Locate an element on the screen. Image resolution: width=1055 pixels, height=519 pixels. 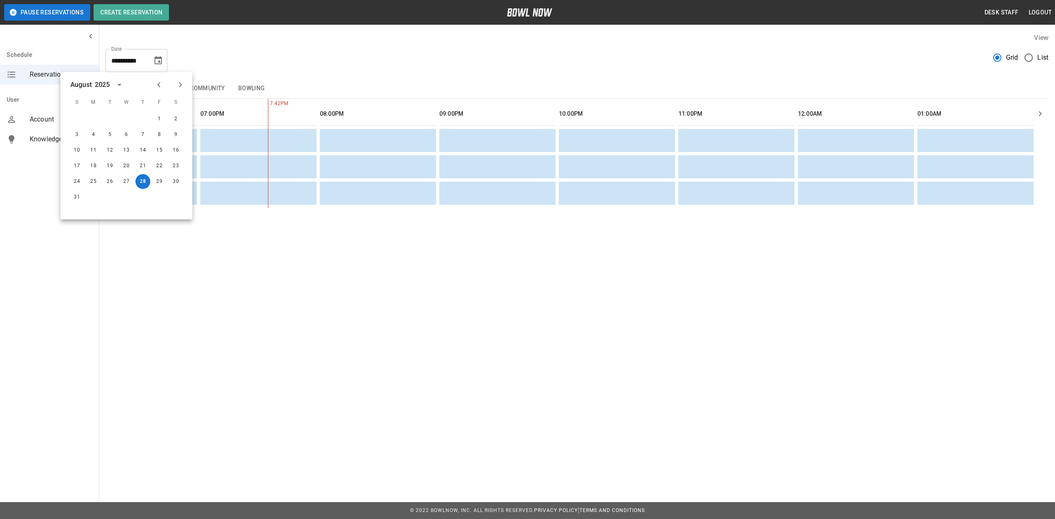
button: Aug 26, 2025 is located at coordinates (110, 182).